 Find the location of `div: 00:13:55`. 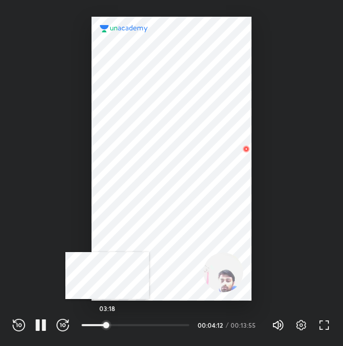

div: 00:13:55 is located at coordinates (244, 325).